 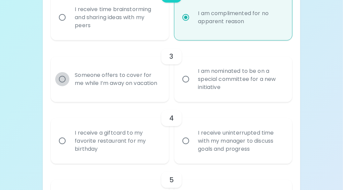 What do you see at coordinates (117, 141) in the screenshot?
I see `div: I receive a giftcard to my favorite restaurant for my birthday` at bounding box center [117, 141].